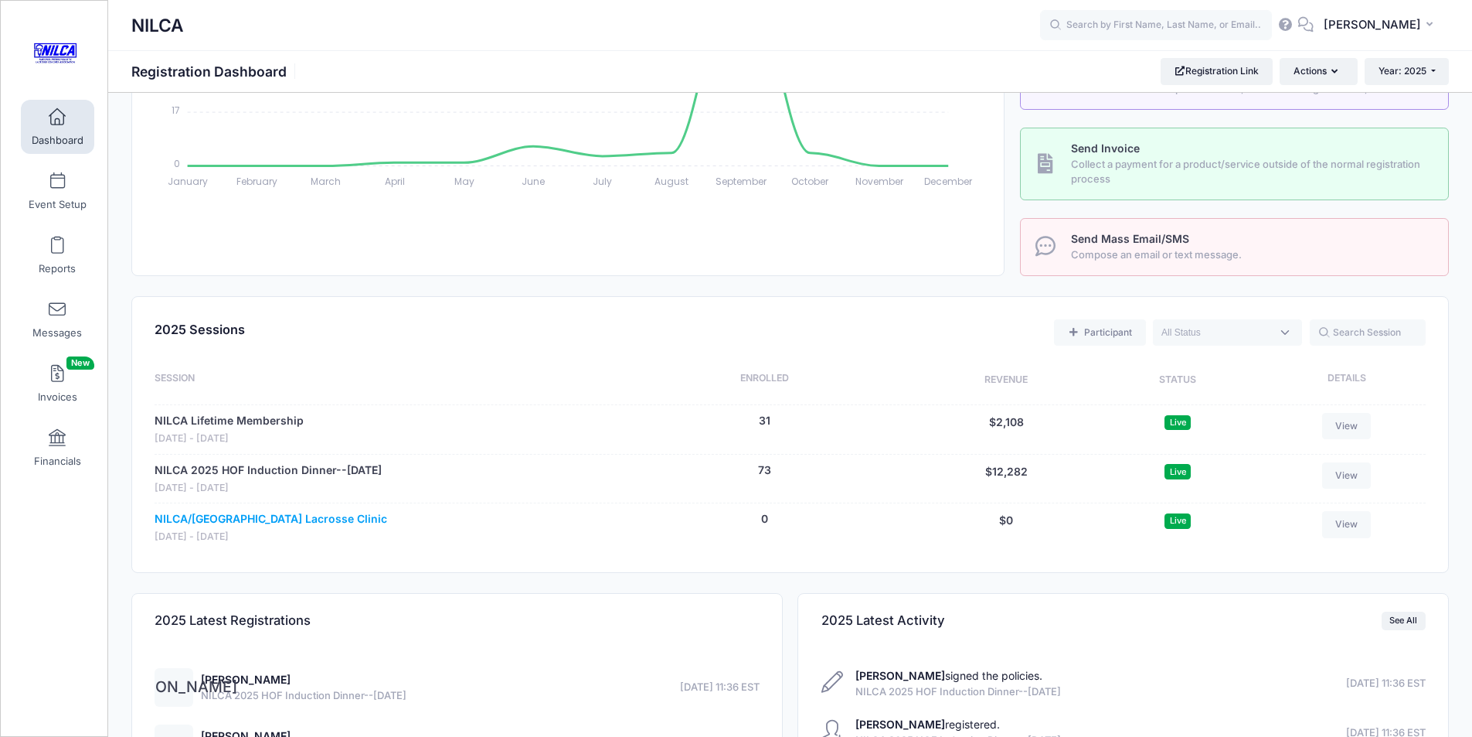 The width and height of the screenshot is (1472, 737). What do you see at coordinates (1006, 527) in the screenshot?
I see `div: $0` at bounding box center [1006, 527].